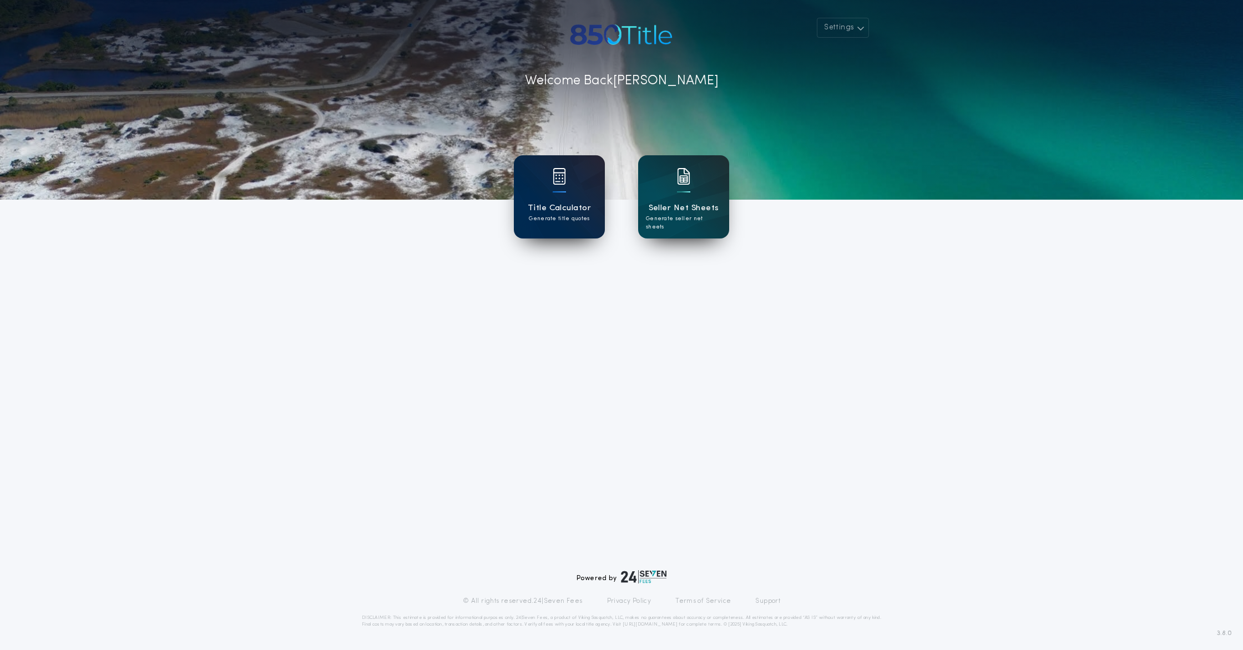 This screenshot has width=1243, height=650. Describe the element at coordinates (629, 601) in the screenshot. I see `a: Privacy Policy` at that location.